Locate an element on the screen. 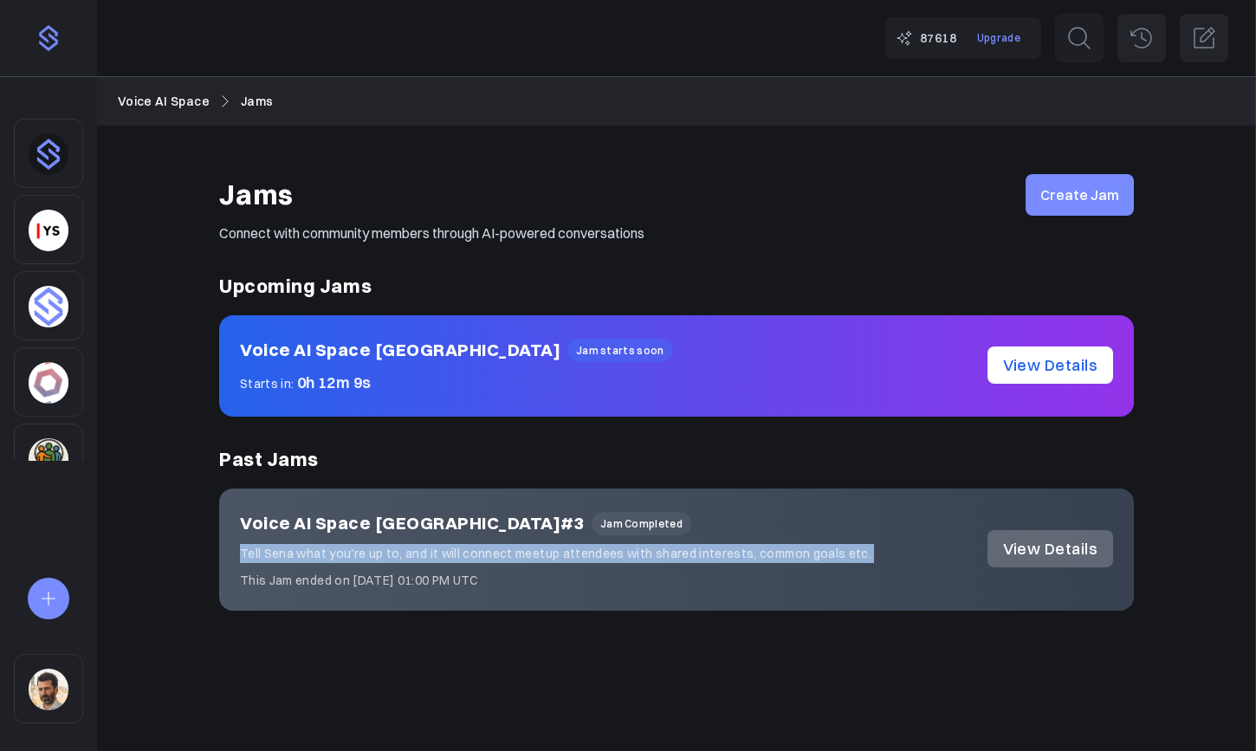 The height and width of the screenshot is (751, 1256). a: Voice AI Space is located at coordinates (164, 101).